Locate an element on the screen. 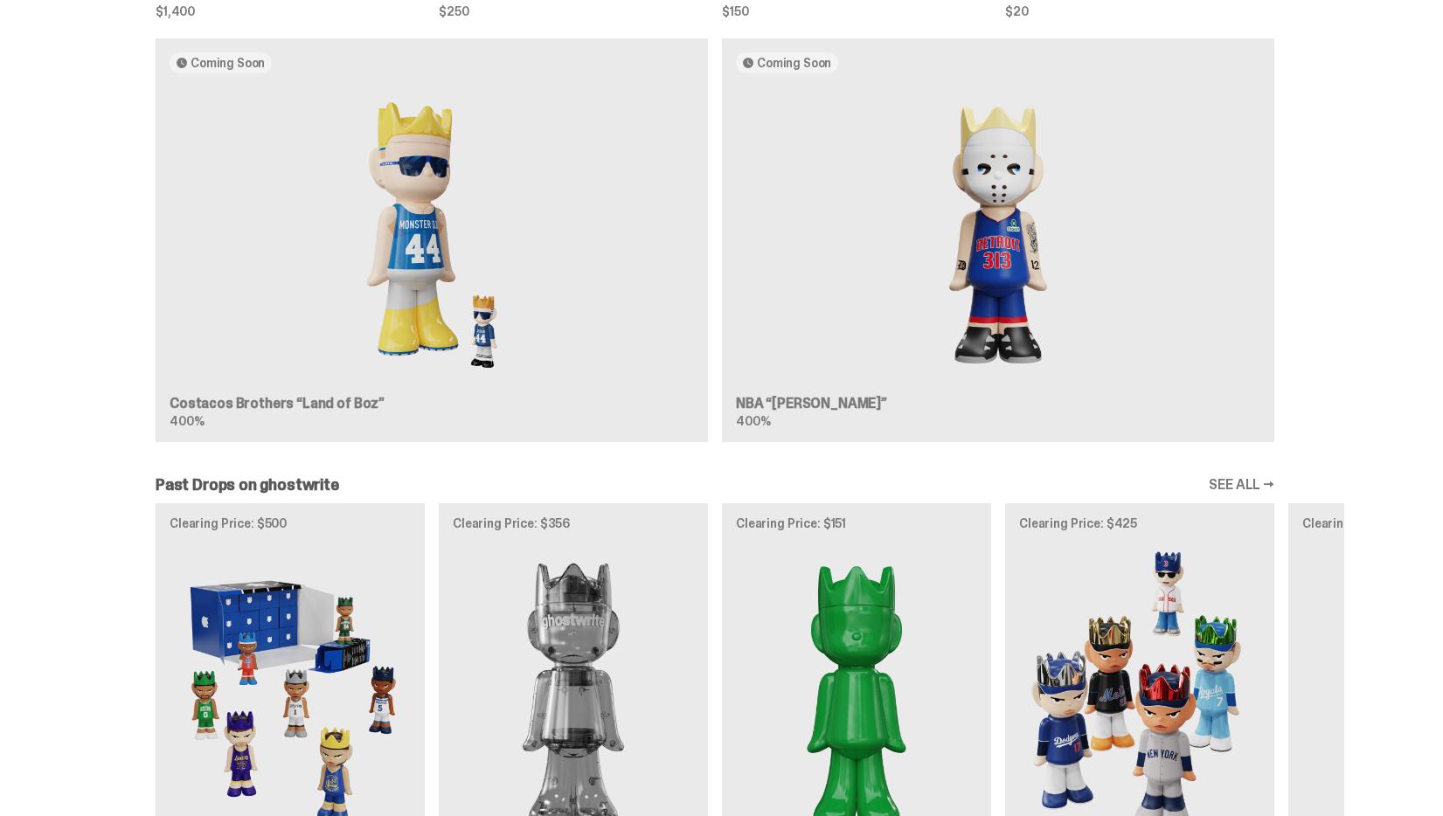 The width and height of the screenshot is (1443, 816). img: Land of Boz is located at coordinates (432, 235).